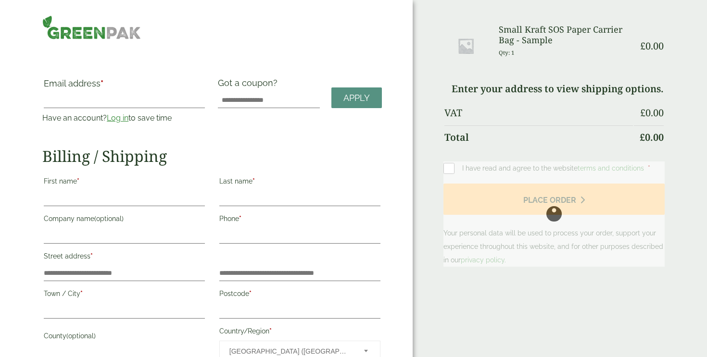 The image size is (707, 357). I want to click on label: Company name, so click(124, 220).